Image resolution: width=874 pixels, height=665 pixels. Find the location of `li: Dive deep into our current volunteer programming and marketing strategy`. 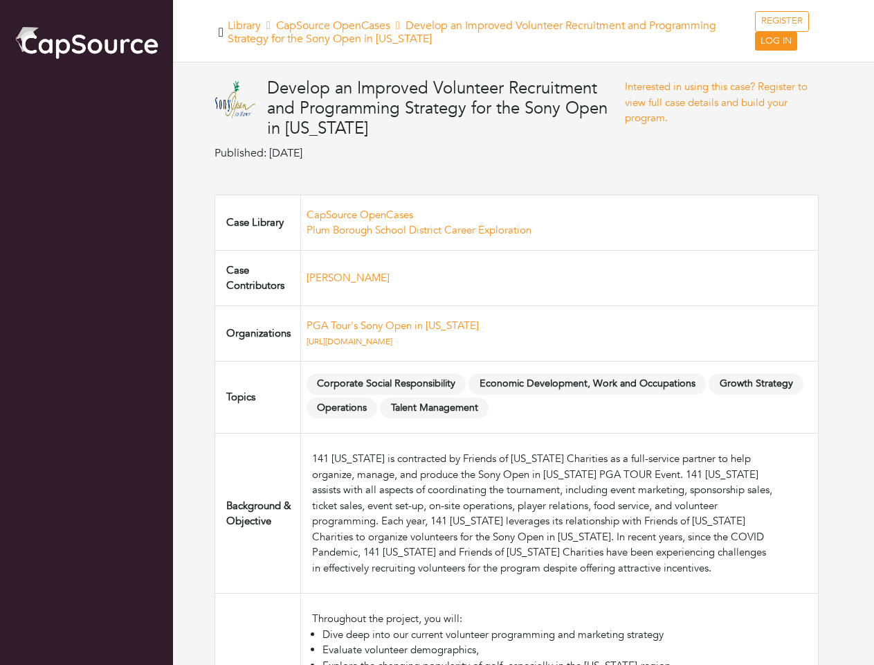

li: Dive deep into our current volunteer programming and marketing strategy is located at coordinates (548, 634).